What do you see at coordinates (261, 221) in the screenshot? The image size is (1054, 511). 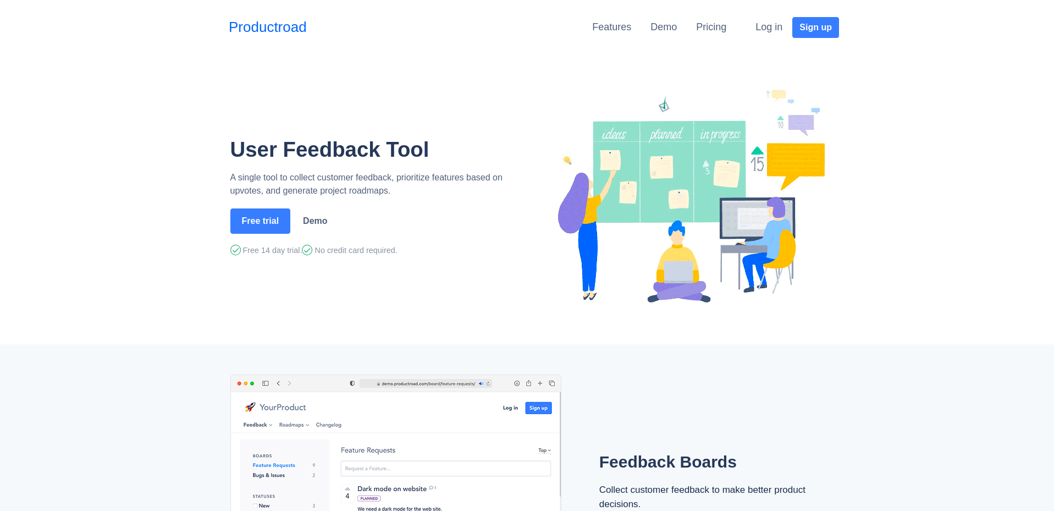 I see `button: Free trial` at bounding box center [261, 221].